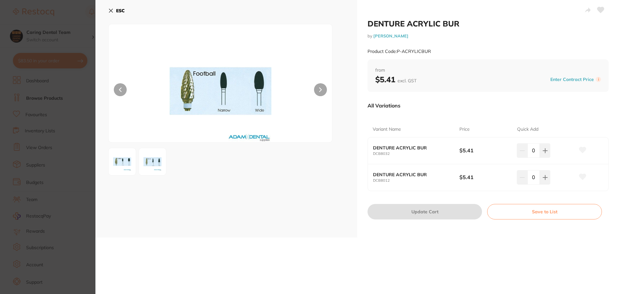 Image resolution: width=619 pixels, height=294 pixels. I want to click on button: Save to List, so click(545, 212).